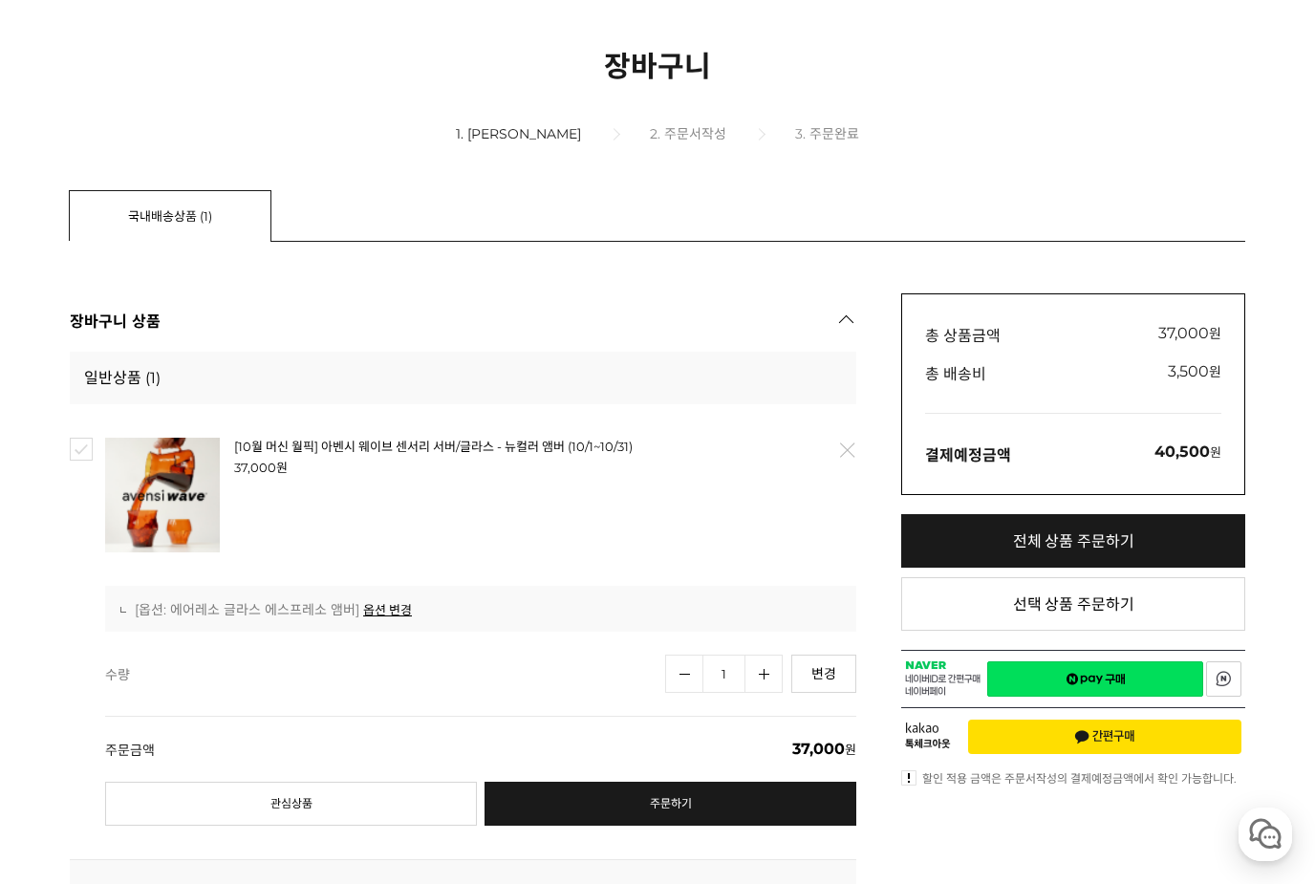  I want to click on a: 대화, so click(186, 630).